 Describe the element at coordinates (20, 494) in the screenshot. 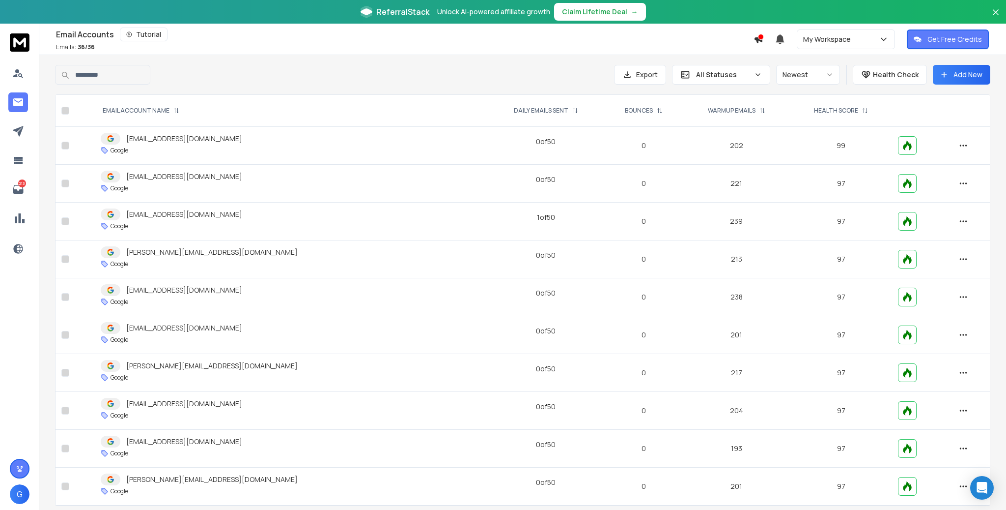

I see `button: G` at that location.